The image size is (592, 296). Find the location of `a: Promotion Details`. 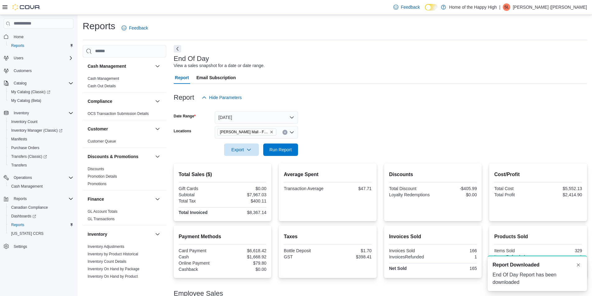

a: Promotion Details is located at coordinates (102, 176).